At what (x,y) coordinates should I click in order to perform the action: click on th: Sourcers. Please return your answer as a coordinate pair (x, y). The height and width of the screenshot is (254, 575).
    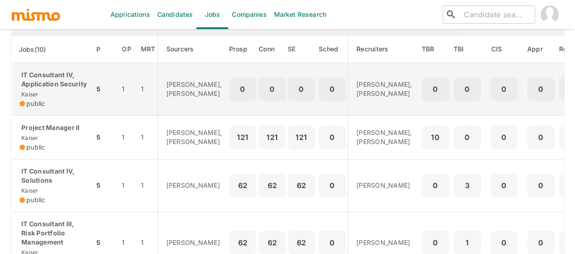
    Looking at the image, I should click on (193, 49).